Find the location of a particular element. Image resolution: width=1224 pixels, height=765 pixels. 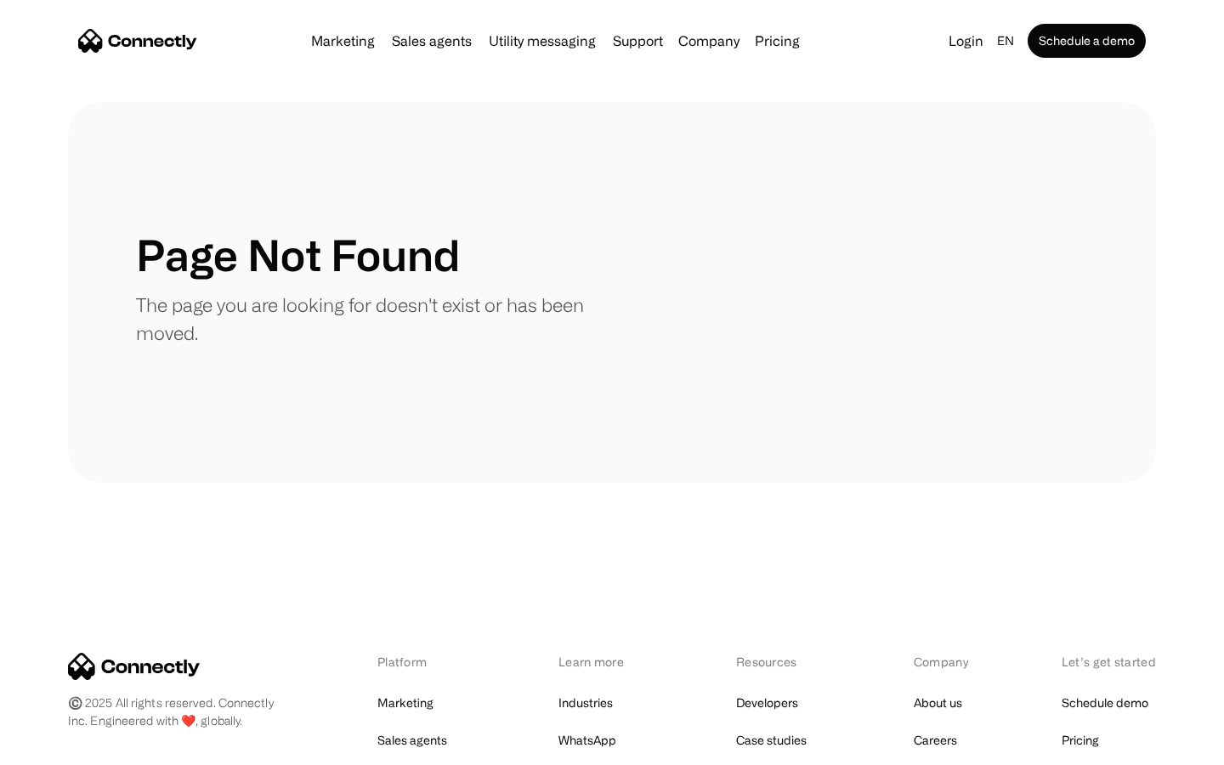

aside: Language selected: English is located at coordinates (60, 747).